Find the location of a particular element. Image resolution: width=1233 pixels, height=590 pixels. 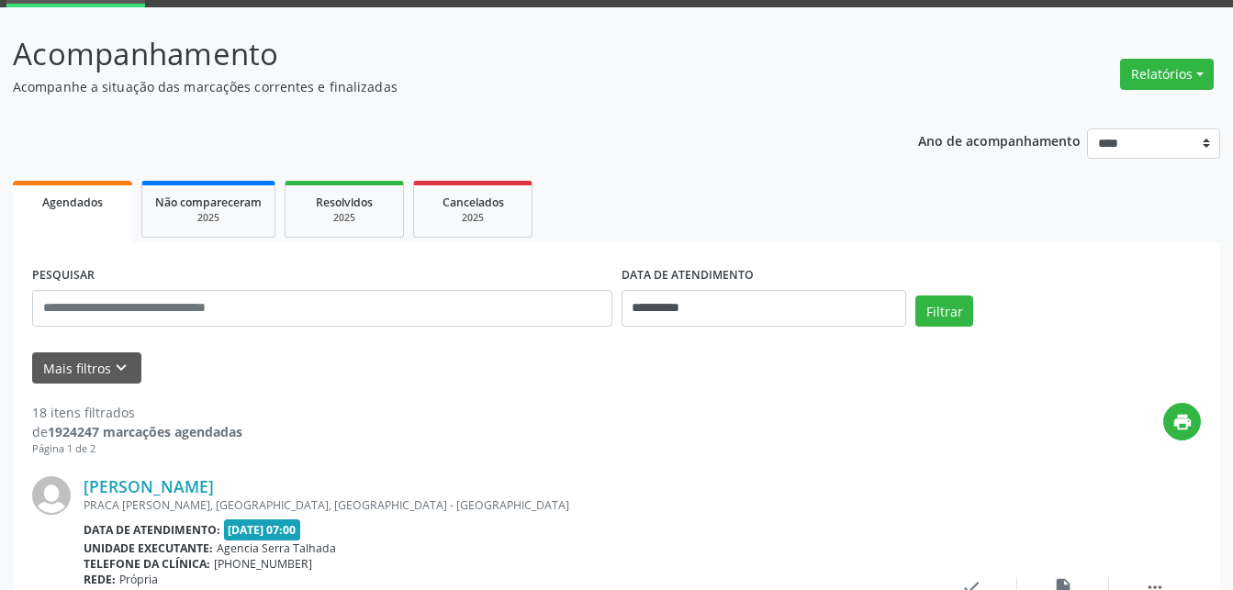

b: Unidade executante: is located at coordinates (148, 548).